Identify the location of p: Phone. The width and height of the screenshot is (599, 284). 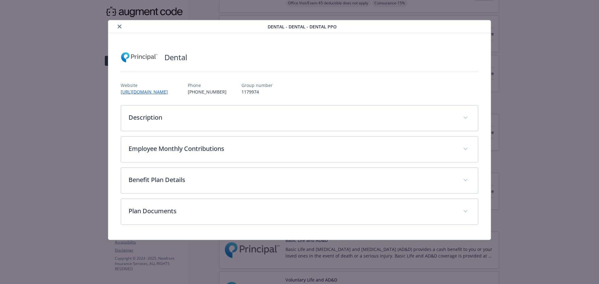
(207, 85).